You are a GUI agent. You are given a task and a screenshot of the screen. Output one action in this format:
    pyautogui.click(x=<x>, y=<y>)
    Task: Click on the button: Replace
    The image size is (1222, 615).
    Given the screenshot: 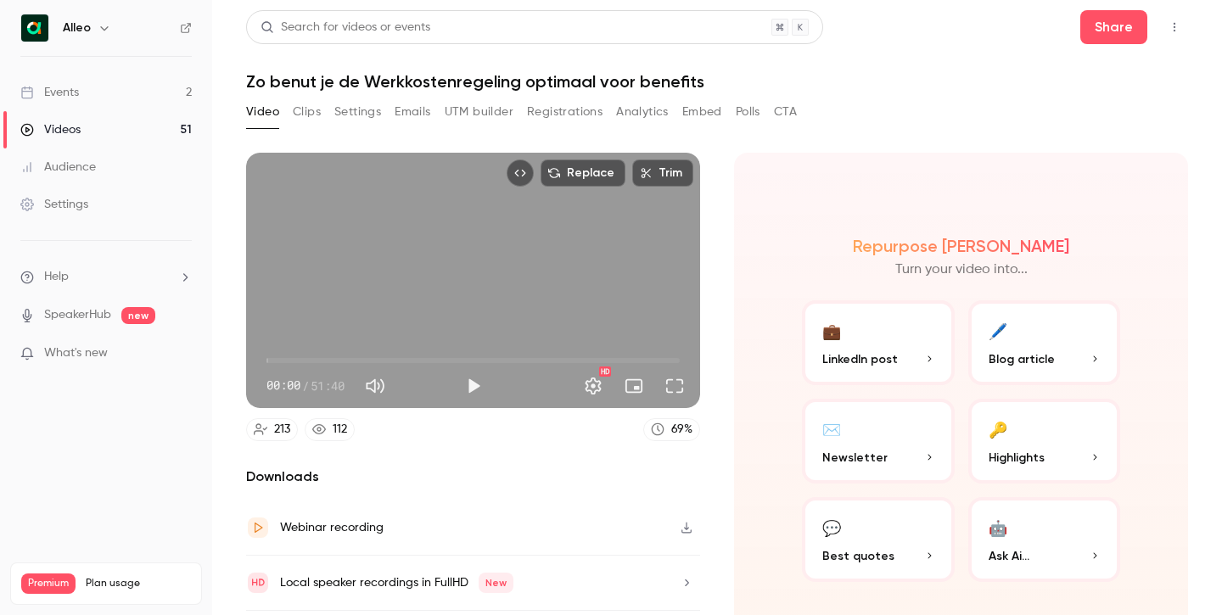 What is the action you would take?
    pyautogui.click(x=583, y=173)
    